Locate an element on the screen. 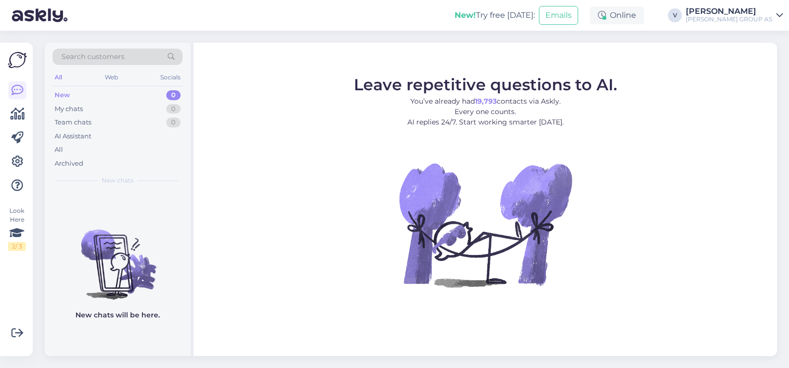  span: Leave repetitive questions to AI. is located at coordinates (485, 84).